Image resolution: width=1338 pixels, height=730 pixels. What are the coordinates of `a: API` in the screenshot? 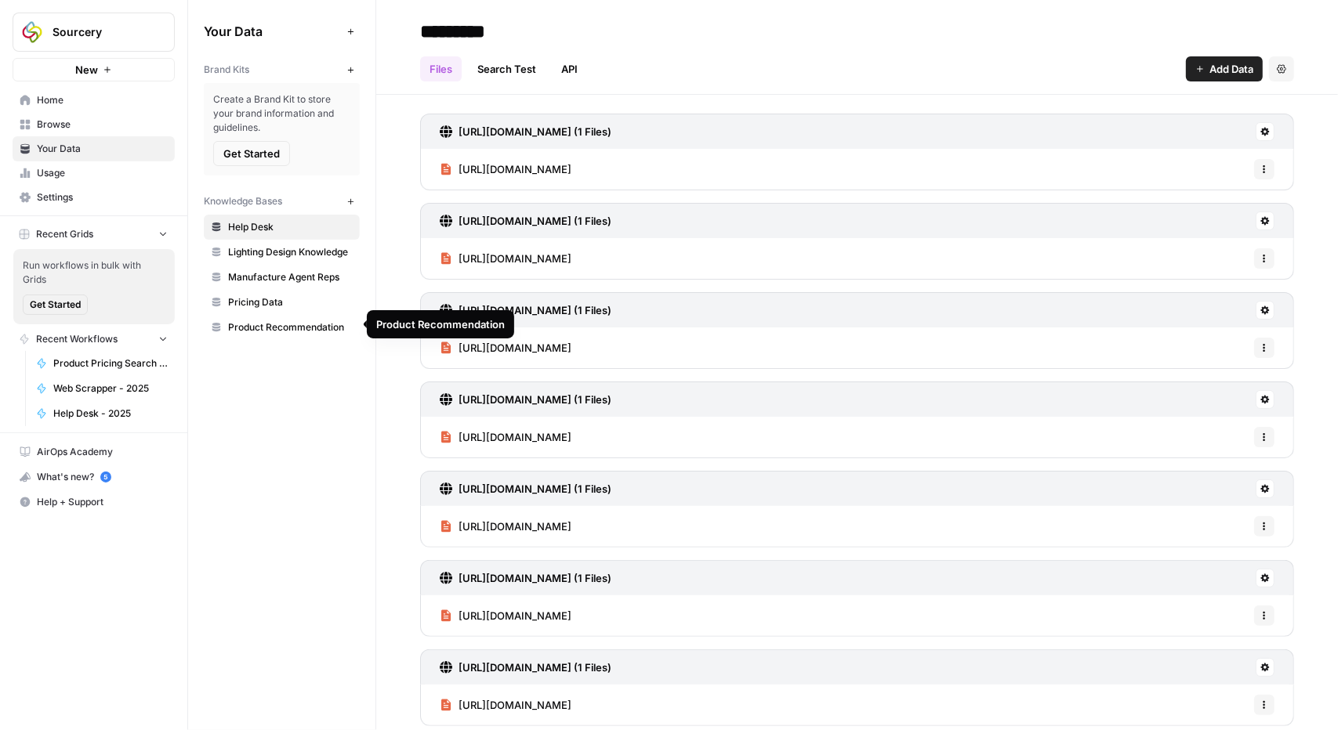 It's located at (569, 69).